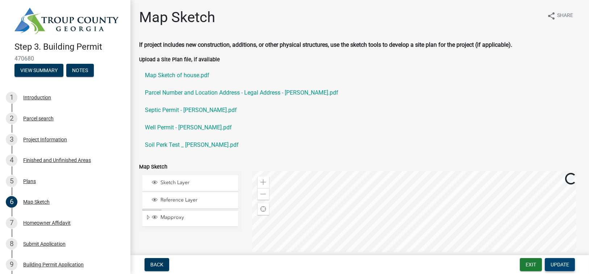 This screenshot has width=589, height=274. I want to click on div: Zoom in, so click(263, 182).